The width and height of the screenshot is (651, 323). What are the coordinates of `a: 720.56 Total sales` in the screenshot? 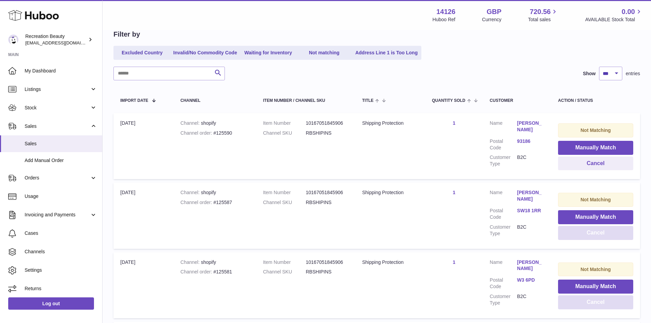 It's located at (543, 15).